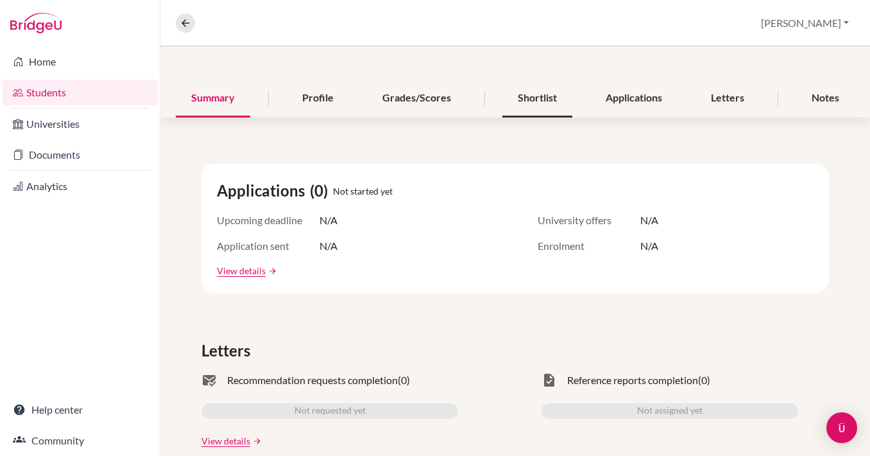 This screenshot has width=870, height=456. I want to click on a: Home, so click(80, 62).